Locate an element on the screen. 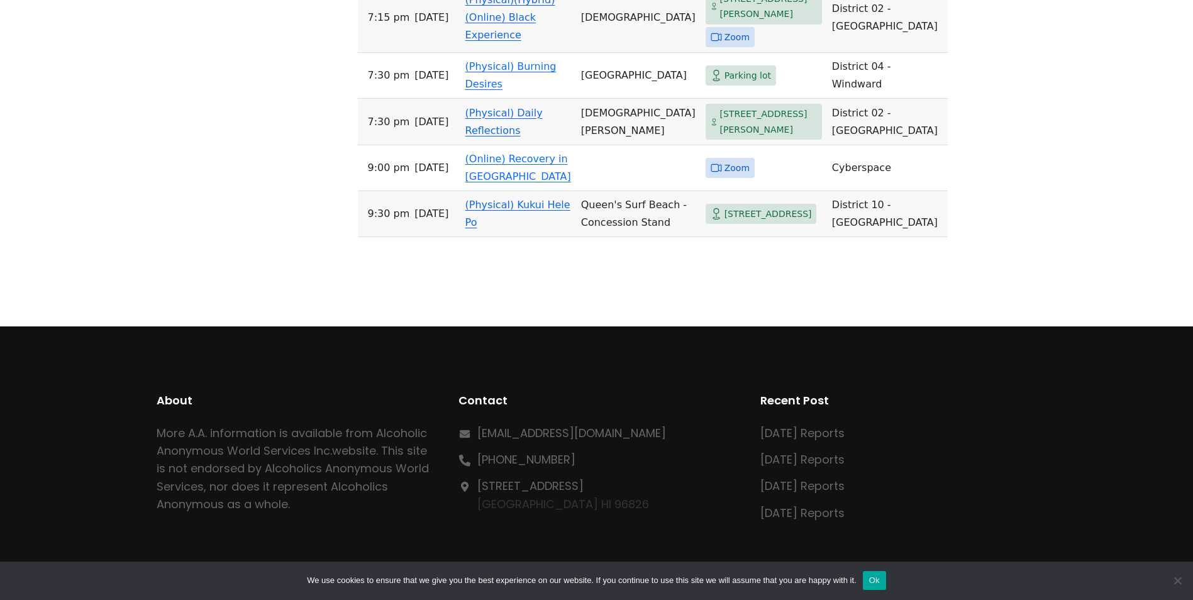 The width and height of the screenshot is (1193, 600). td: Cyberspace is located at coordinates (887, 168).